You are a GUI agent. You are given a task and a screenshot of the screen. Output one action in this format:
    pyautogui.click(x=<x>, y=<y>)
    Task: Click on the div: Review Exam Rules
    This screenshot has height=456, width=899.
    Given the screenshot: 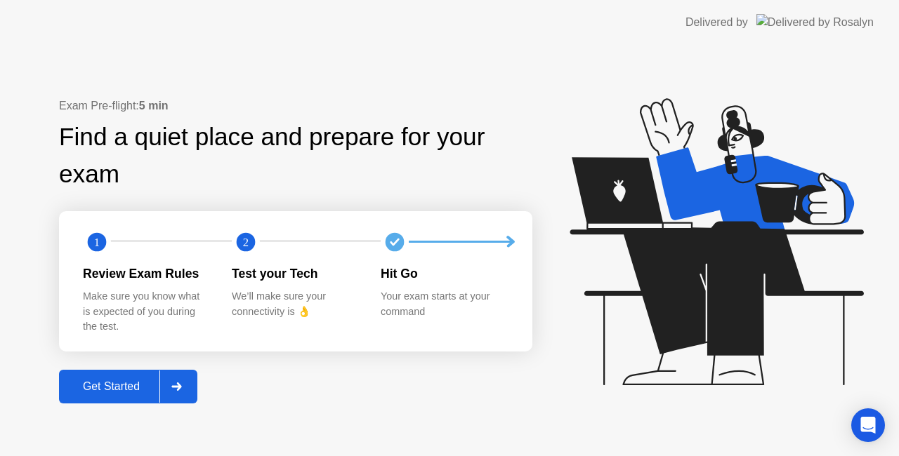 What is the action you would take?
    pyautogui.click(x=146, y=274)
    